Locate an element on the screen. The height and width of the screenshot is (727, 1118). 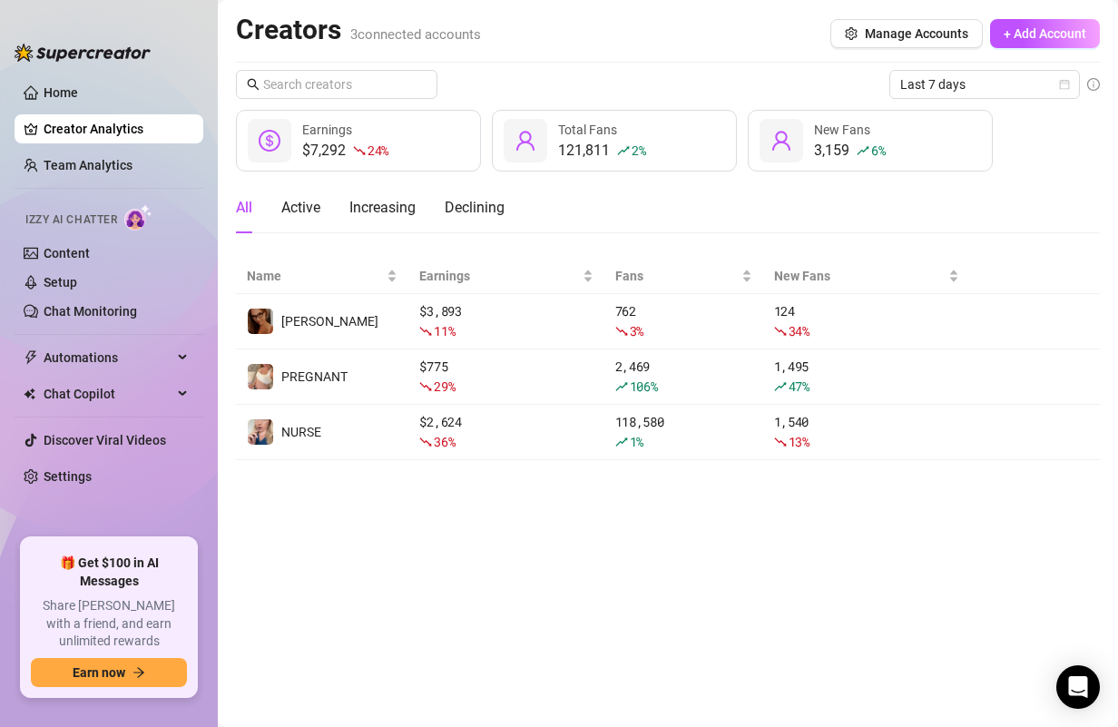
span: Last 7 days is located at coordinates (985, 84).